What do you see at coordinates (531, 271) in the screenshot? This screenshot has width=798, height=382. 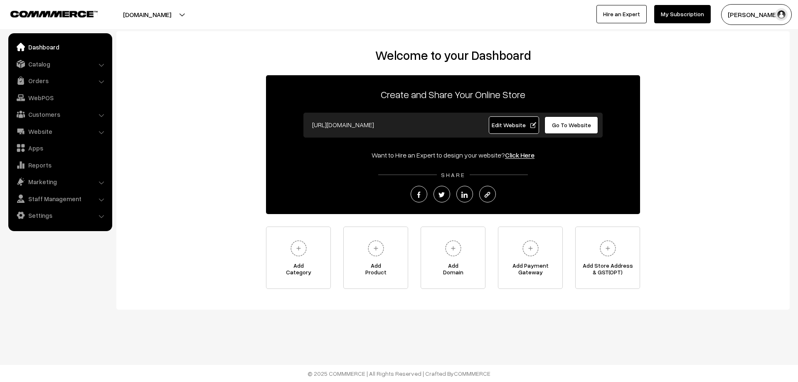 I see `span: Add Payment Gateway` at bounding box center [531, 271].